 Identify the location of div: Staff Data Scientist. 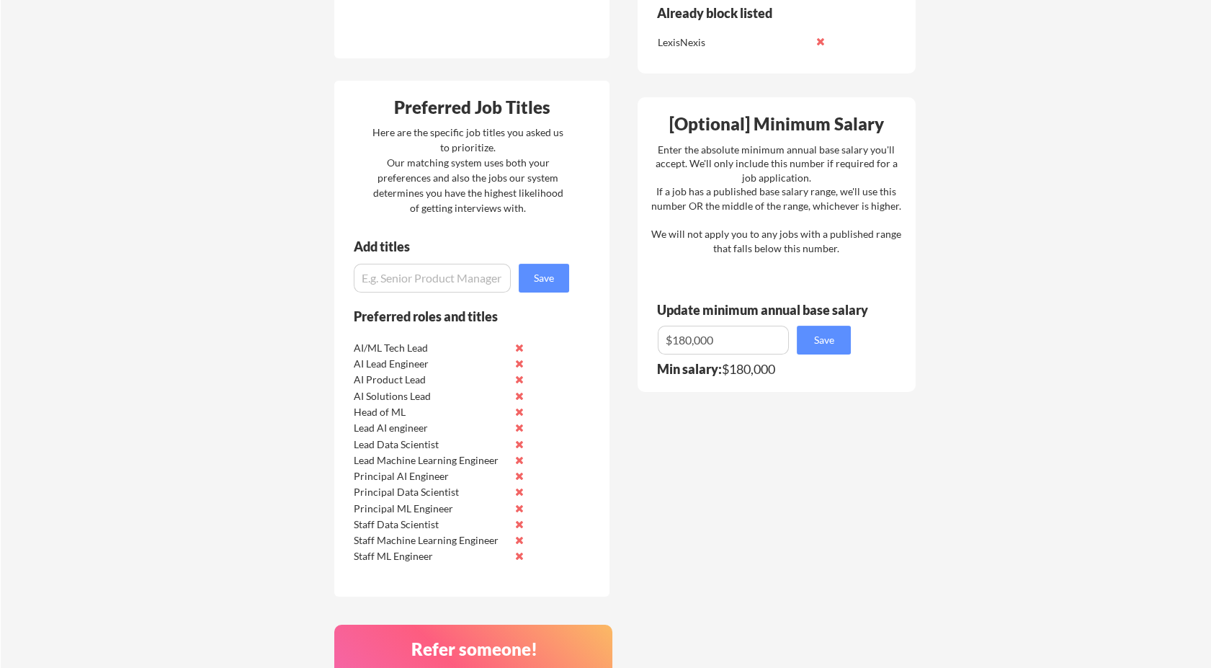
(429, 524).